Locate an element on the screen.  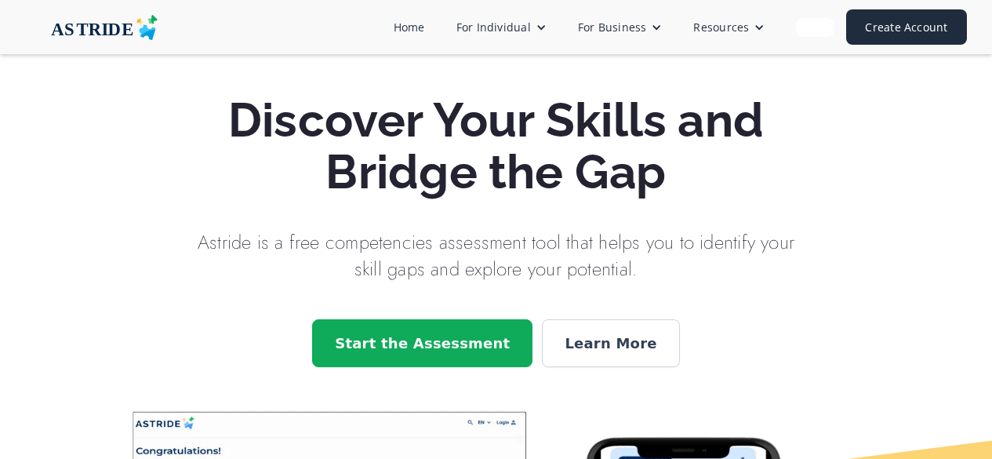
div: Learn More is located at coordinates (610, 343).